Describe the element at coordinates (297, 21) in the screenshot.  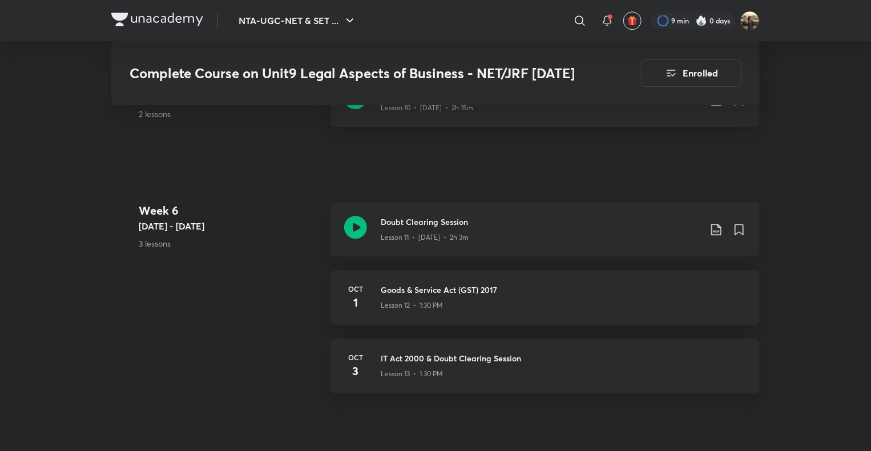
I see `button: NTA-UGC-NET & SET ...` at that location.